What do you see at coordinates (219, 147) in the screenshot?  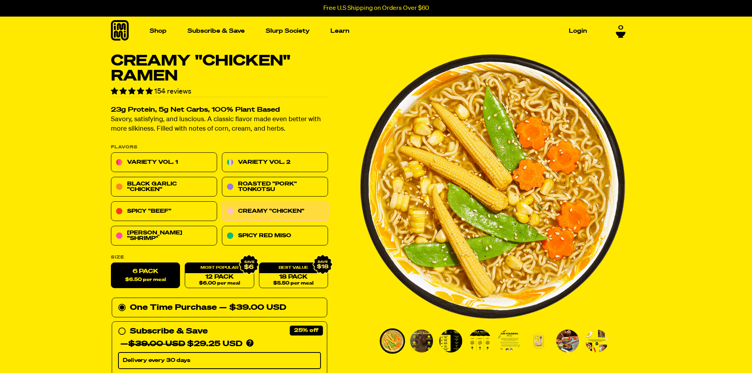 I see `p: Flavors` at bounding box center [219, 147].